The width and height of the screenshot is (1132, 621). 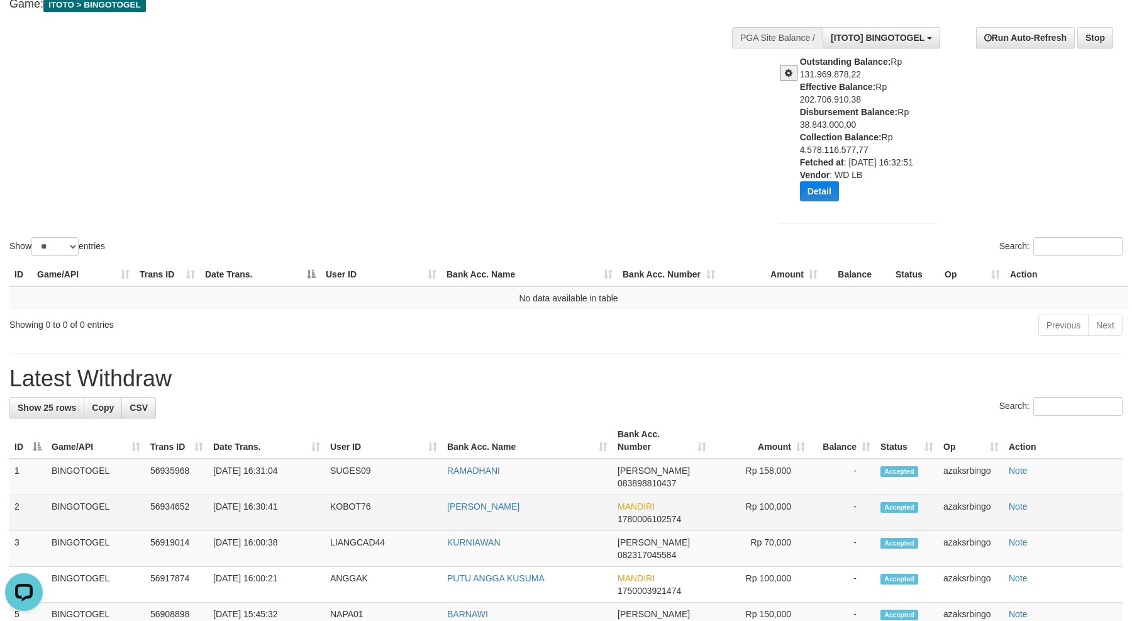 I want to click on span: Copy 1750003921474 to clipboard, so click(x=649, y=591).